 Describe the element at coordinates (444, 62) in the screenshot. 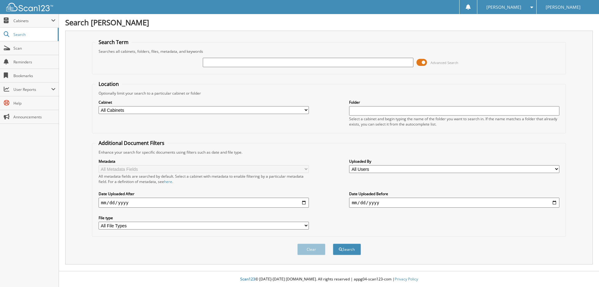

I see `span: Advanced Search` at that location.